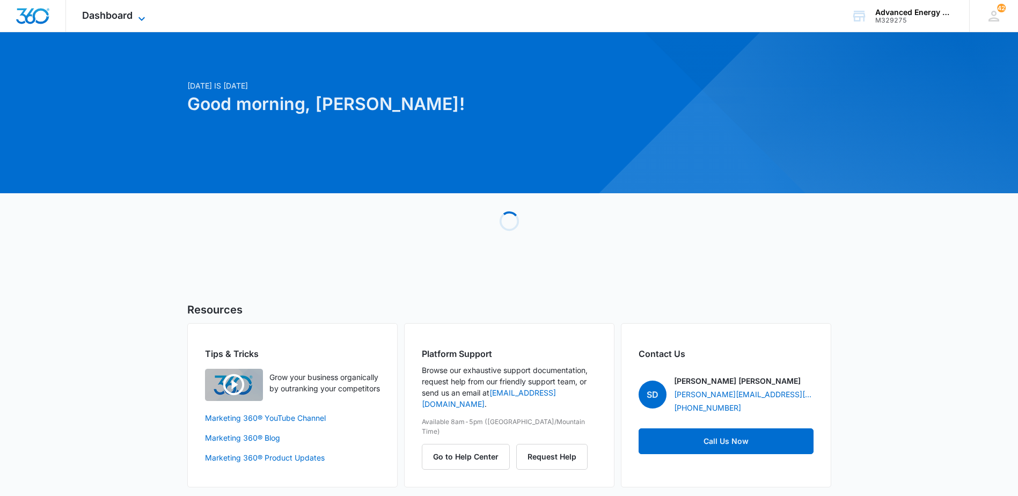  What do you see at coordinates (509, 354) in the screenshot?
I see `h2: Platform Support` at bounding box center [509, 354].